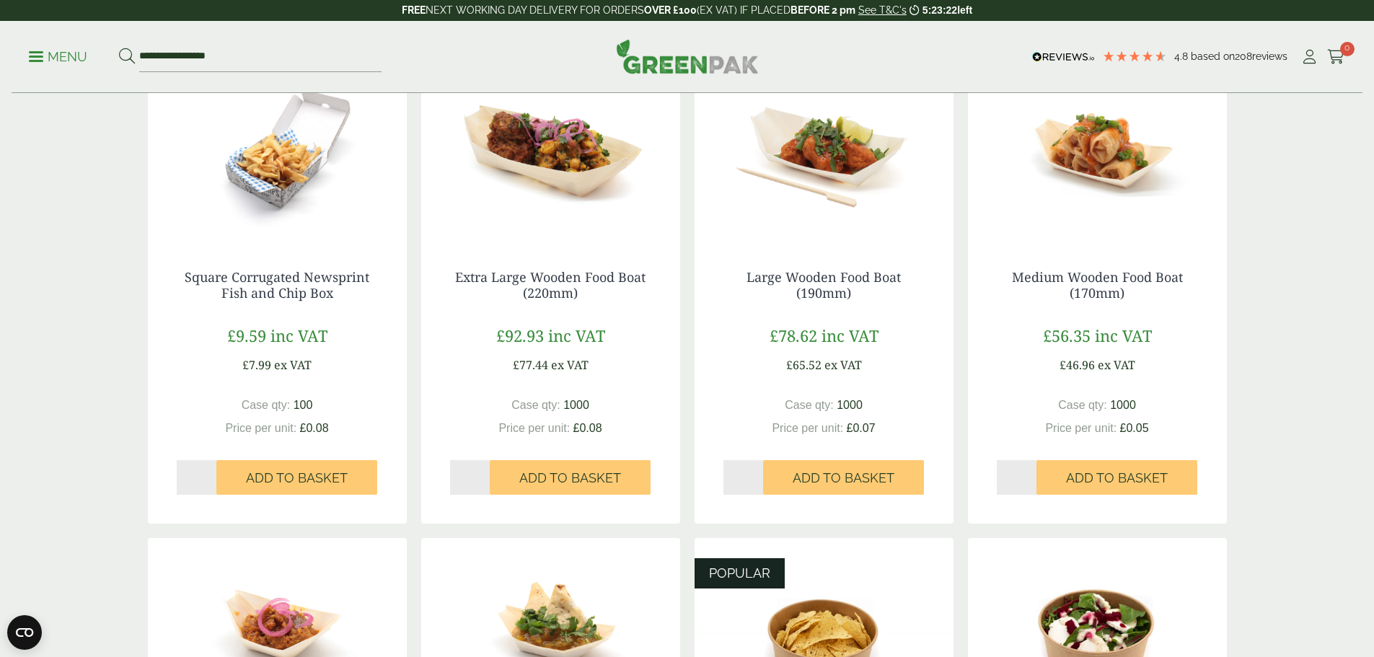  What do you see at coordinates (550, 151) in the screenshot?
I see `img: Extra Large Wooden Boat 220mm with food contents V2 2920004AE` at bounding box center [550, 151].